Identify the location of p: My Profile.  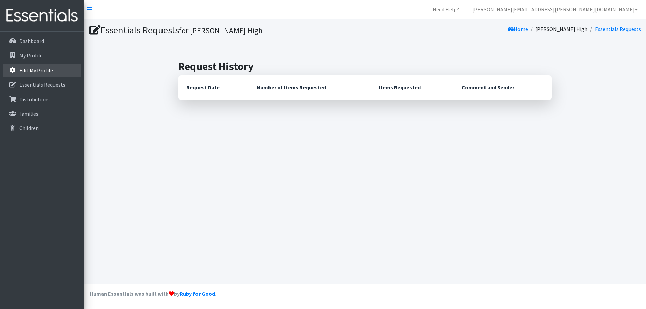
(31, 55).